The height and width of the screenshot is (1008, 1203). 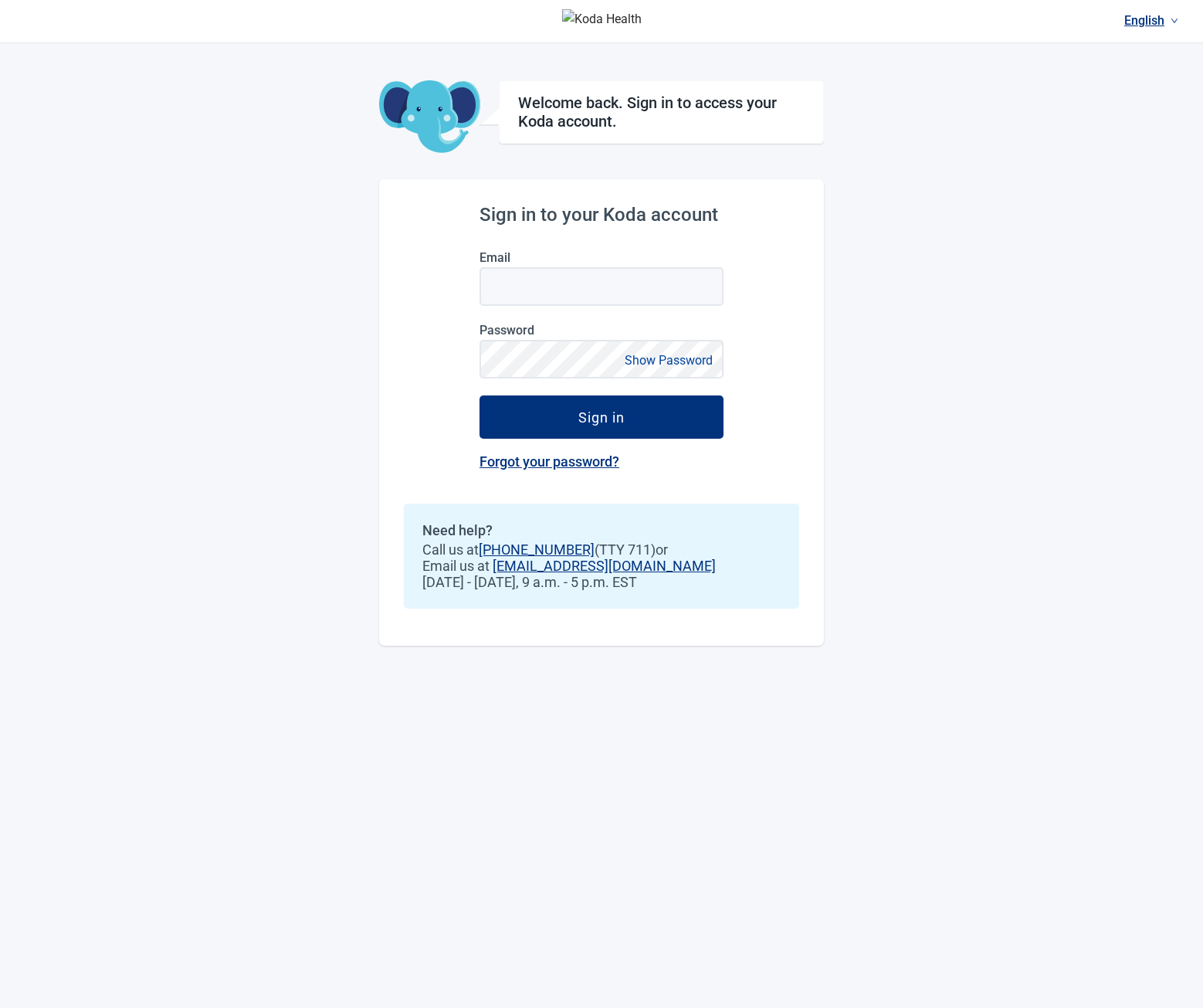 What do you see at coordinates (602, 417) in the screenshot?
I see `div: Sign in` at bounding box center [602, 417].